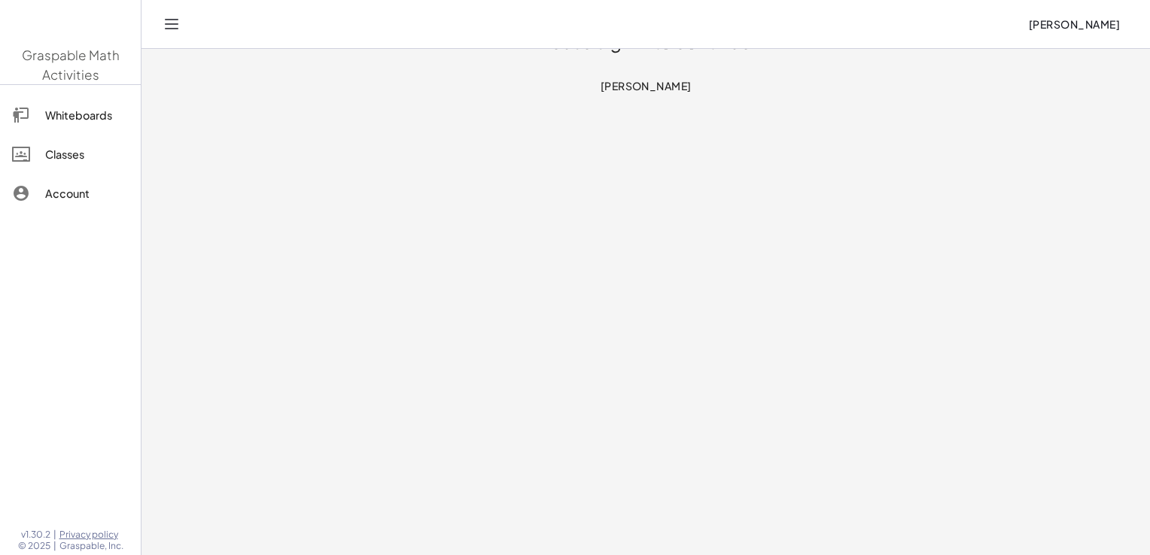 The image size is (1150, 555). I want to click on a: Whiteboards, so click(70, 115).